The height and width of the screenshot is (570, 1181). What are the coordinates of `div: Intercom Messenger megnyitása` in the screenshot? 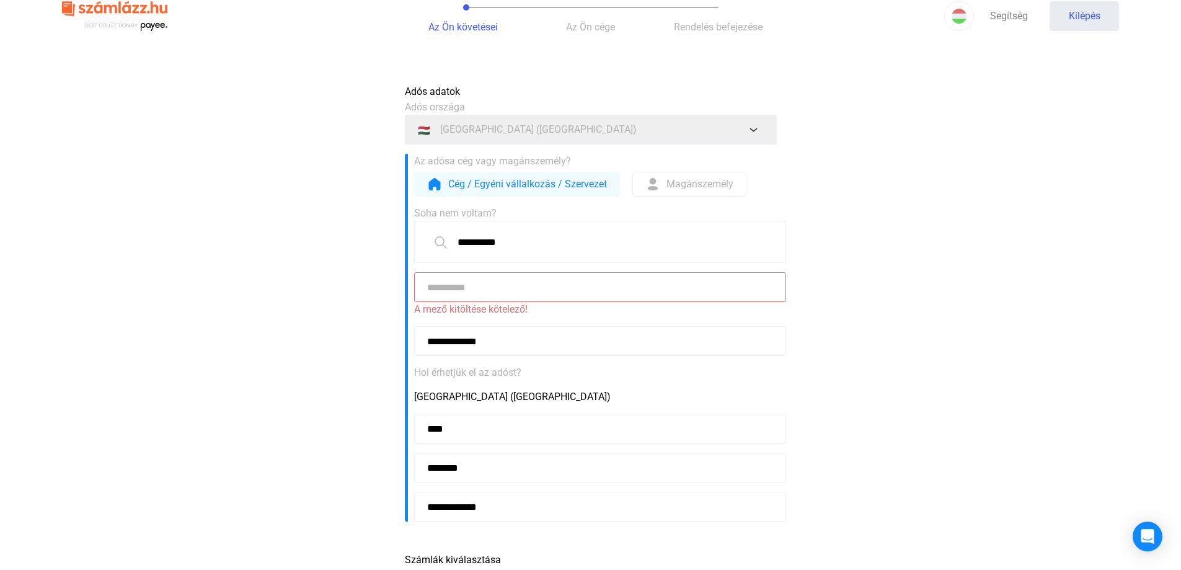 It's located at (1148, 536).